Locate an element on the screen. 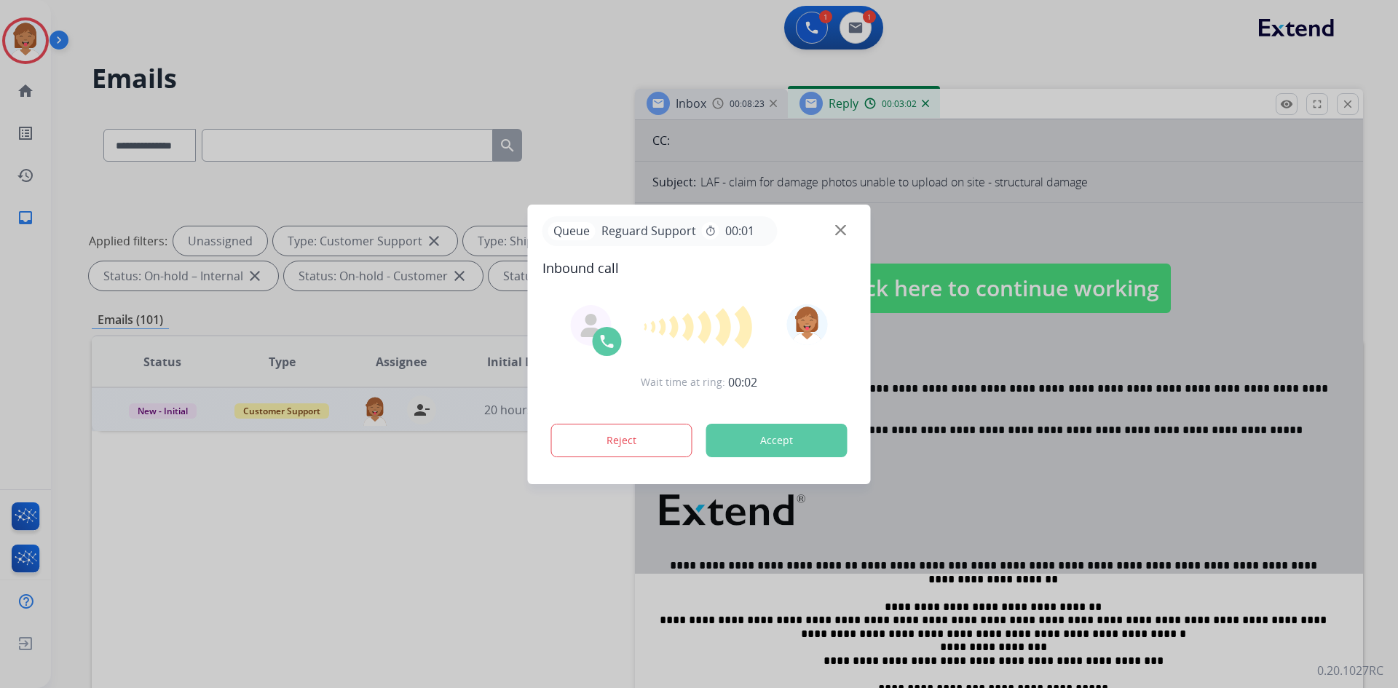 Image resolution: width=1398 pixels, height=688 pixels. img: agent-avatar is located at coordinates (591, 325).